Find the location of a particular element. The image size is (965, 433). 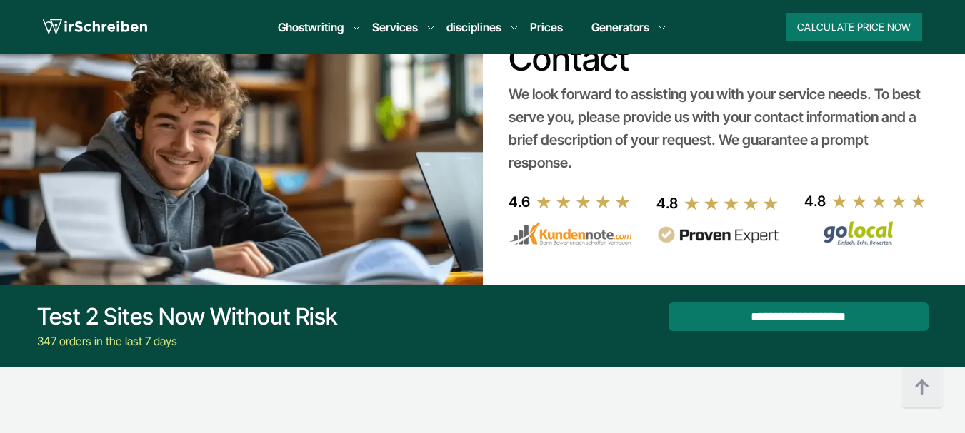

font: Calculate price now is located at coordinates (853, 26).